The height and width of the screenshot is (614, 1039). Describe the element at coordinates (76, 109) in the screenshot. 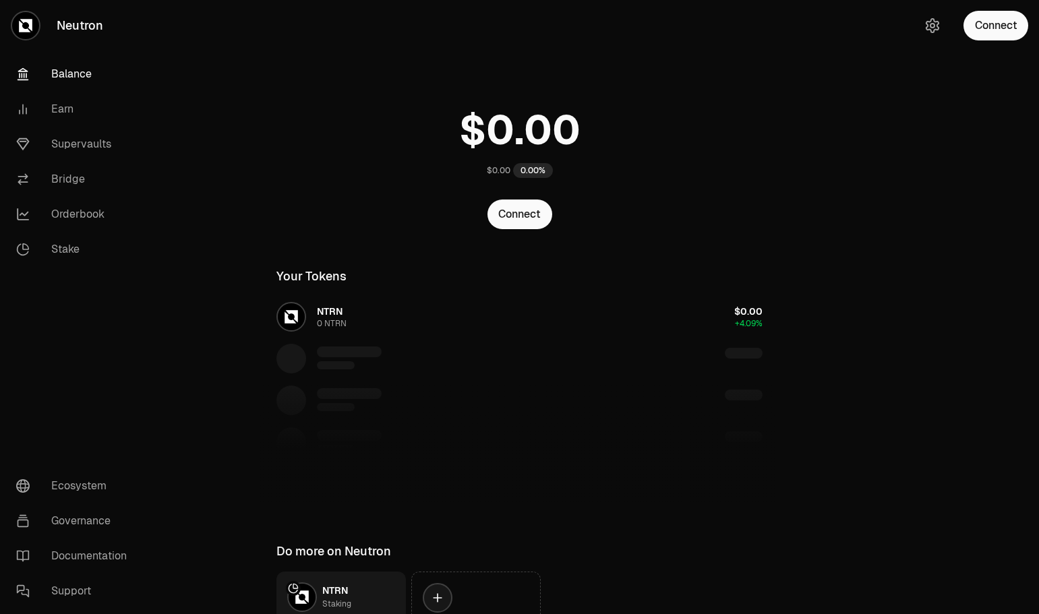

I see `a: Earn` at that location.